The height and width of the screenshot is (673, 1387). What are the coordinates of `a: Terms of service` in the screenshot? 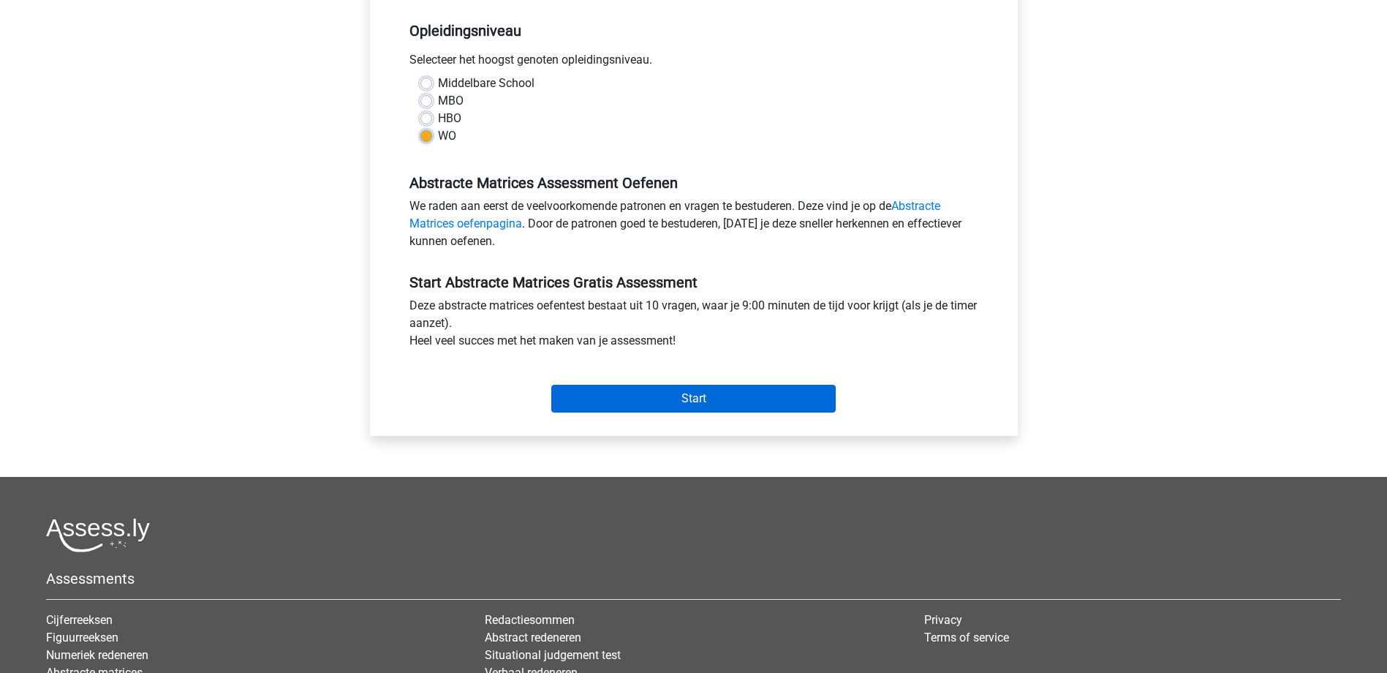 It's located at (967, 637).